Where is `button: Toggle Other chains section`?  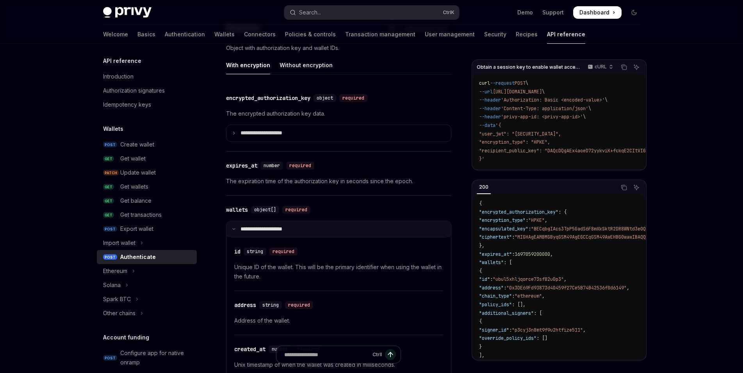
button: Toggle Other chains section is located at coordinates (147, 313).